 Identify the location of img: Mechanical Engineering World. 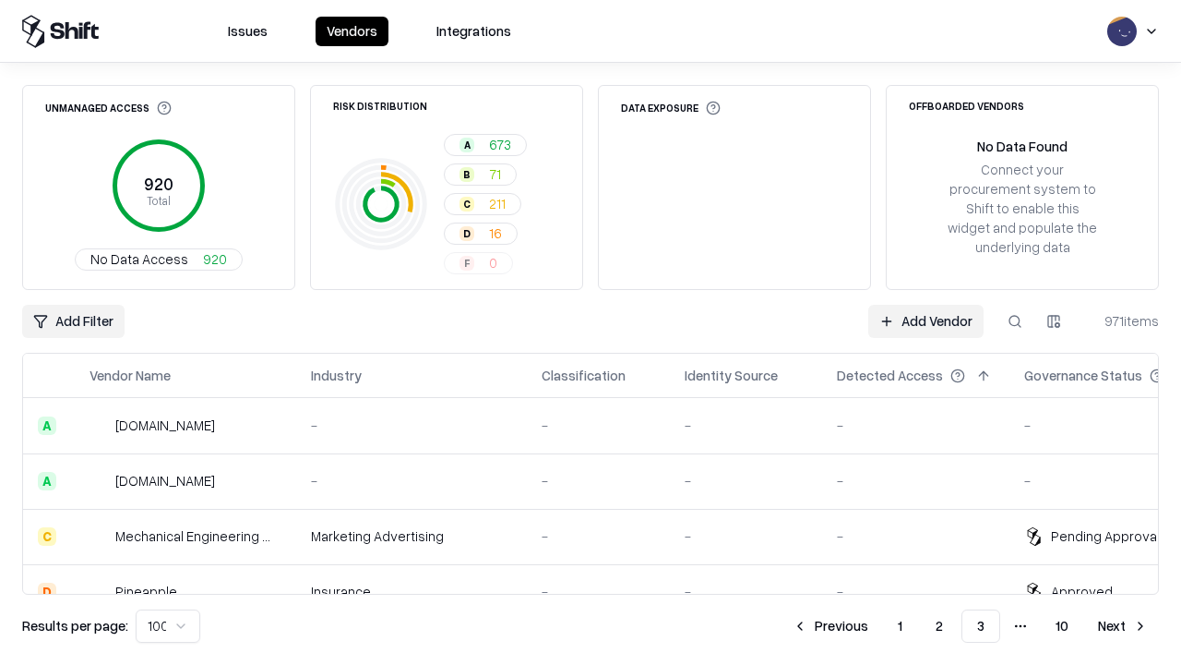
(99, 536).